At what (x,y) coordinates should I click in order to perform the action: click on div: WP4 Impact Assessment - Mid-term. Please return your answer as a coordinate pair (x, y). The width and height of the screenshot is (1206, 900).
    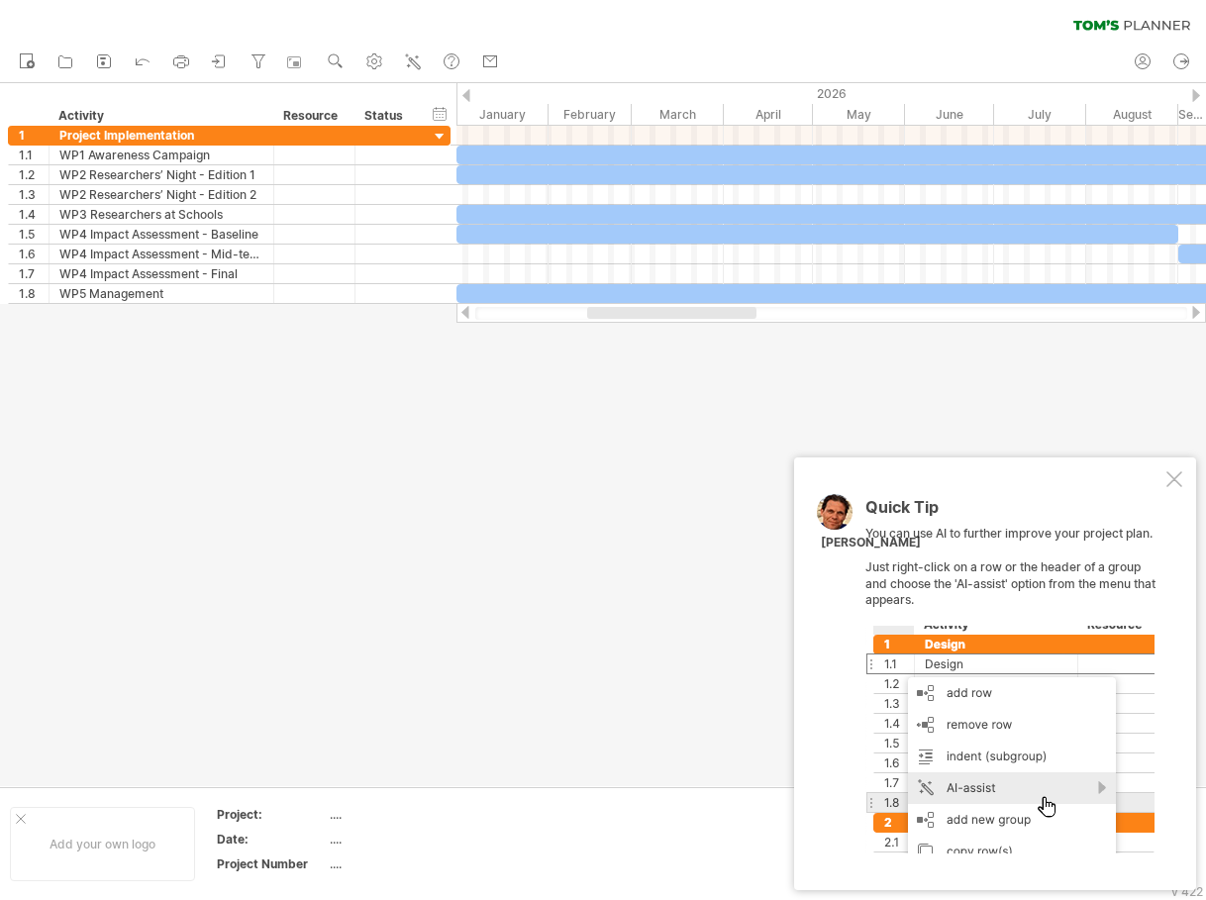
    Looking at the image, I should click on (161, 254).